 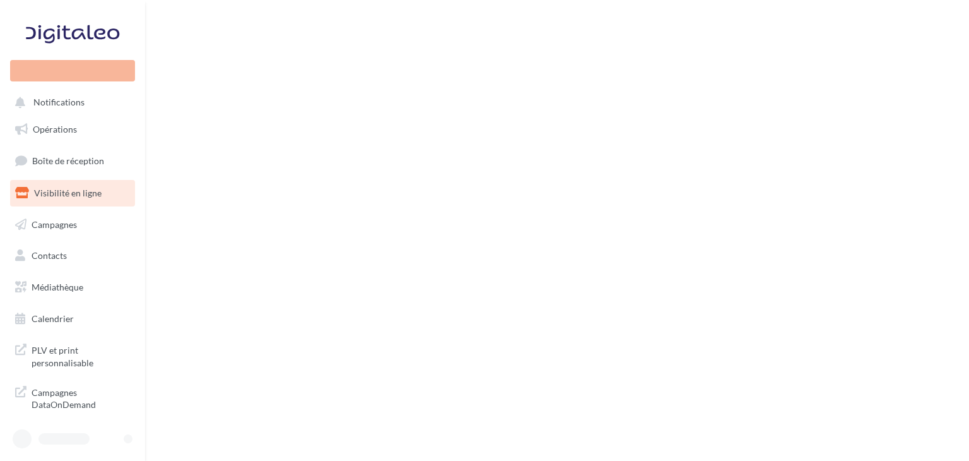 What do you see at coordinates (59, 102) in the screenshot?
I see `span: Notifications` at bounding box center [59, 102].